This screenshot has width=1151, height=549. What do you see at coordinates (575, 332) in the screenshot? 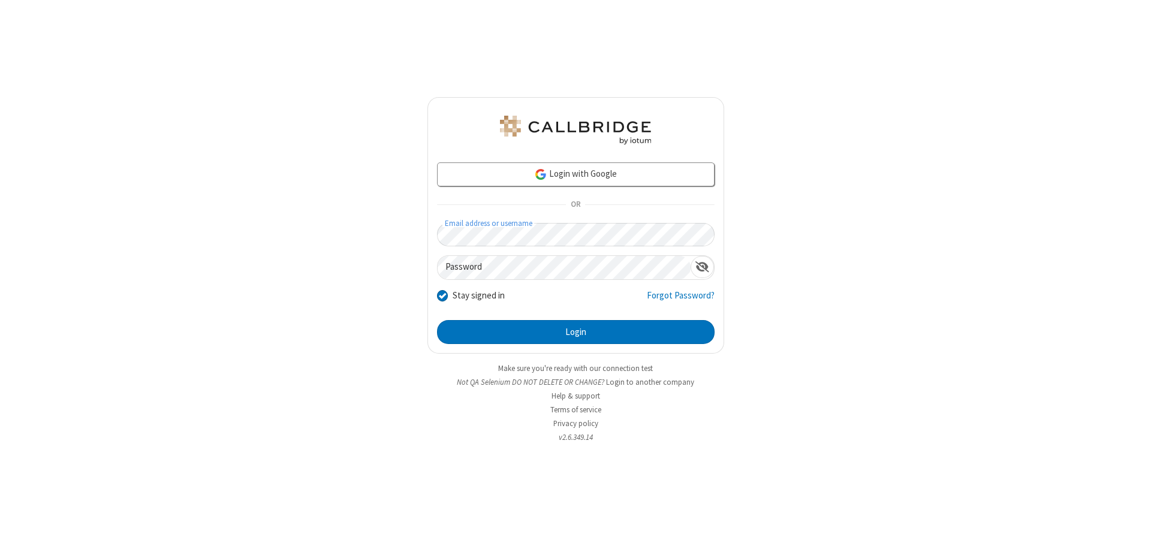
I see `button: Login` at bounding box center [575, 332].